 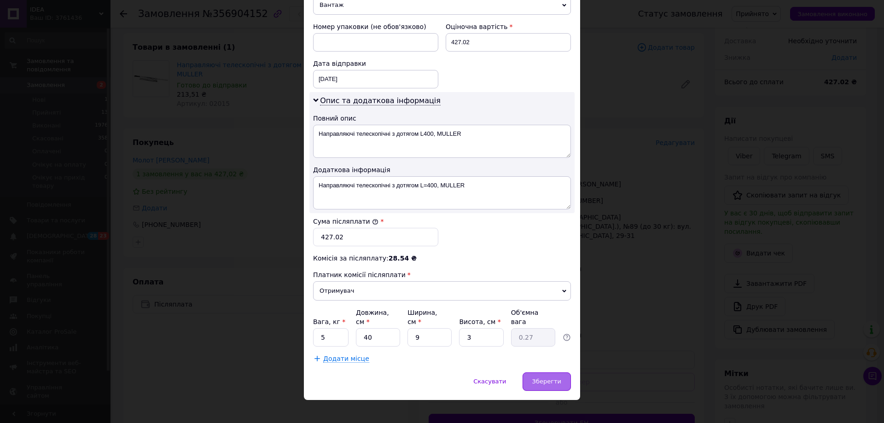 What do you see at coordinates (547, 381) in the screenshot?
I see `span: Зберегти` at bounding box center [547, 381].